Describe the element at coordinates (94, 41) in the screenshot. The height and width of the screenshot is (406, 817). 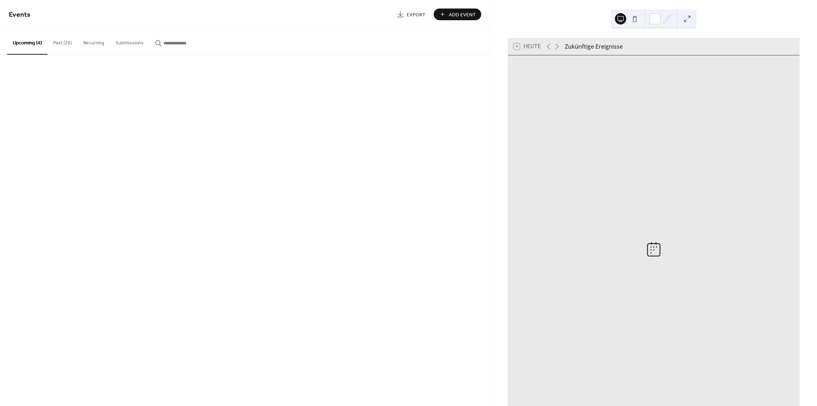
I see `button: Recurring` at that location.